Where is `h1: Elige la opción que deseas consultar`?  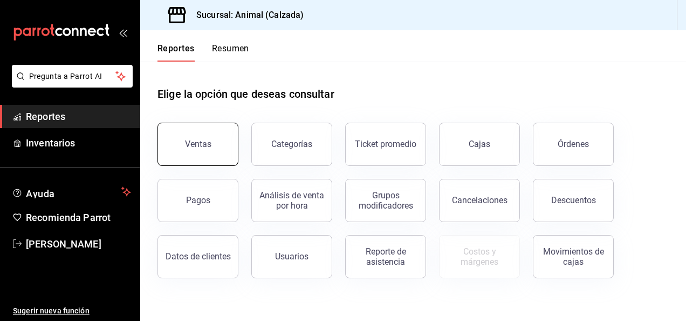 h1: Elige la opción que deseas consultar is located at coordinates (246, 94).